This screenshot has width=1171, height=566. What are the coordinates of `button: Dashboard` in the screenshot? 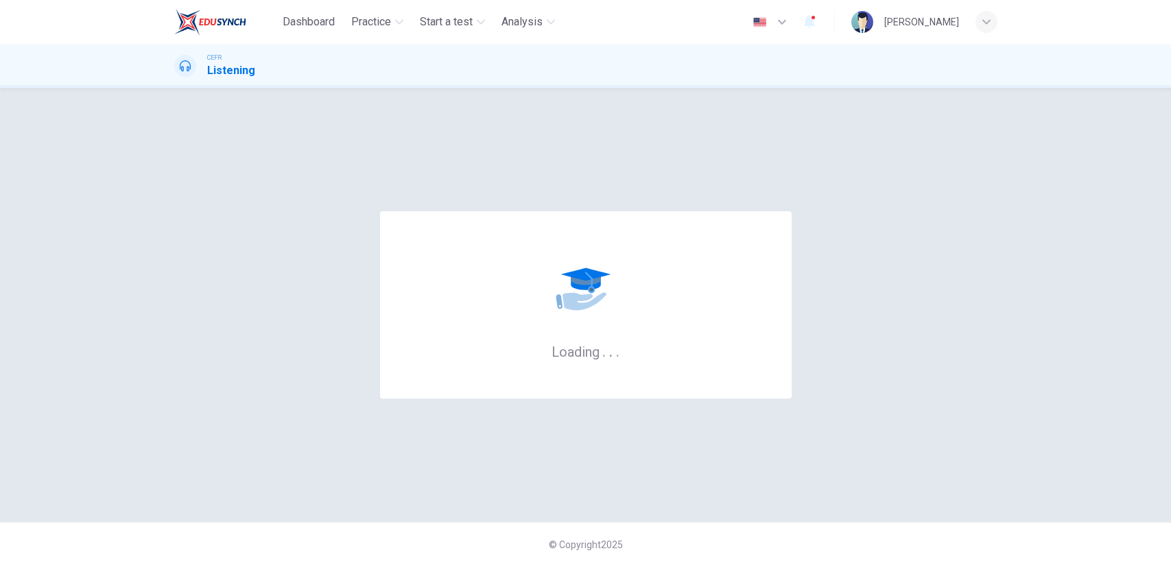 It's located at (309, 22).